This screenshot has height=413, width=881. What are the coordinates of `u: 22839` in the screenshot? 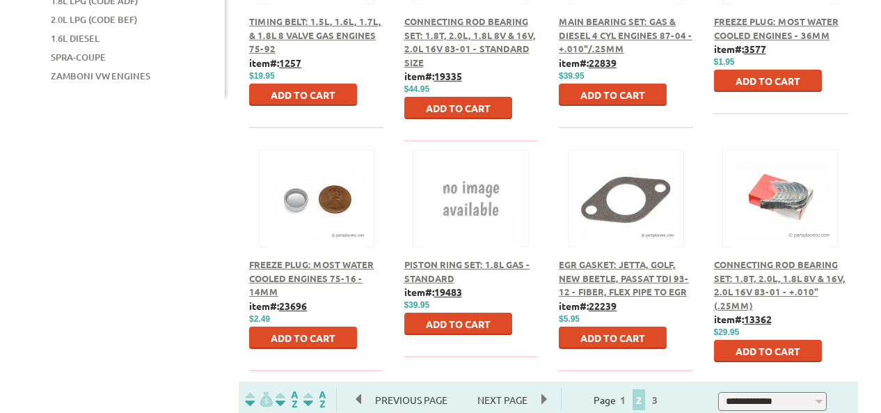 It's located at (603, 63).